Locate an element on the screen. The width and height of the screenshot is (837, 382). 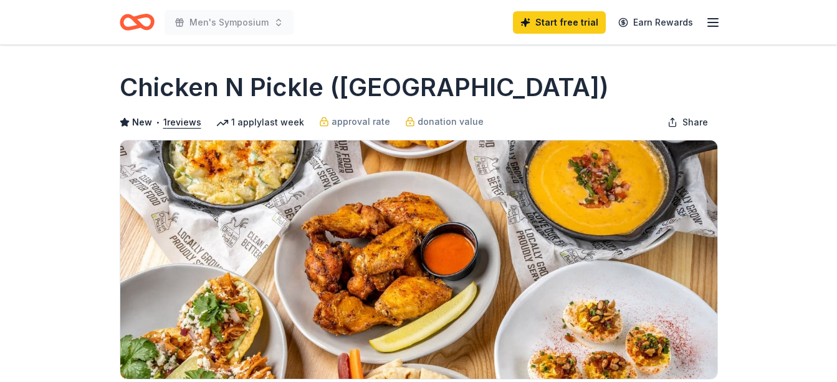
span: Men's Symposium is located at coordinates (229, 22).